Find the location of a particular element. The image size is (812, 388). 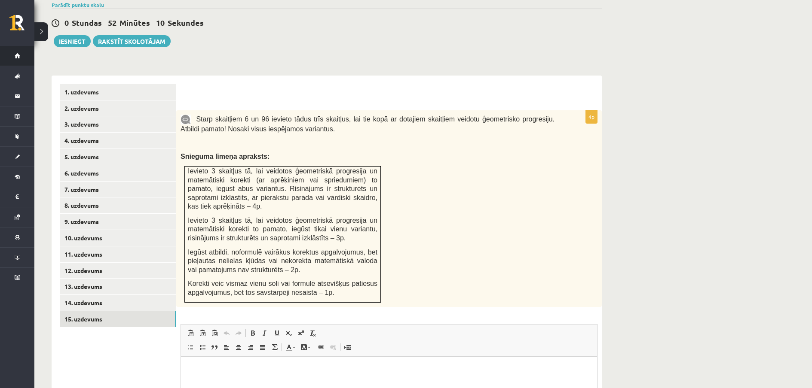

a: Ievietot/noņemt sarakstu ar aizzīmēm is located at coordinates (202, 348).